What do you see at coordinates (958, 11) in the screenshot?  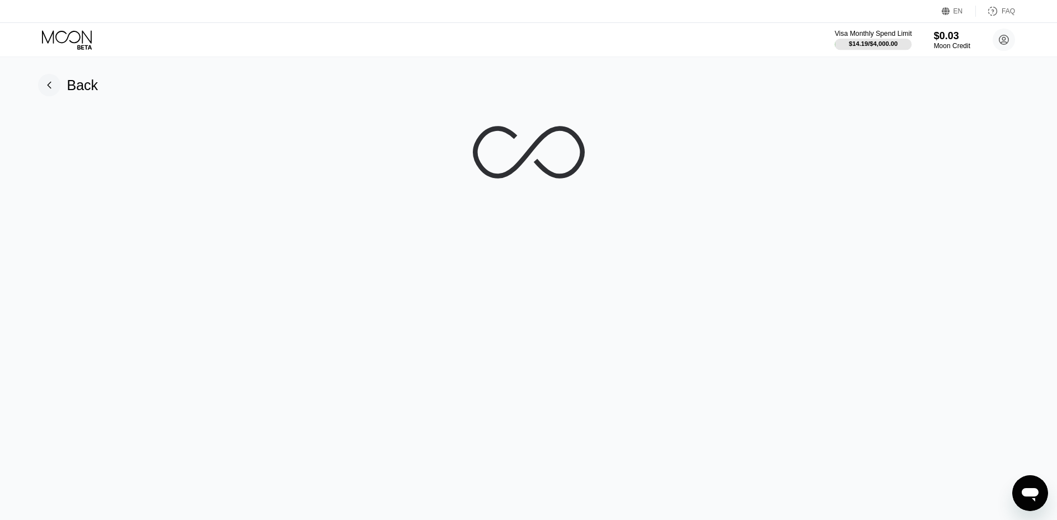 I see `div: EN` at bounding box center [958, 11].